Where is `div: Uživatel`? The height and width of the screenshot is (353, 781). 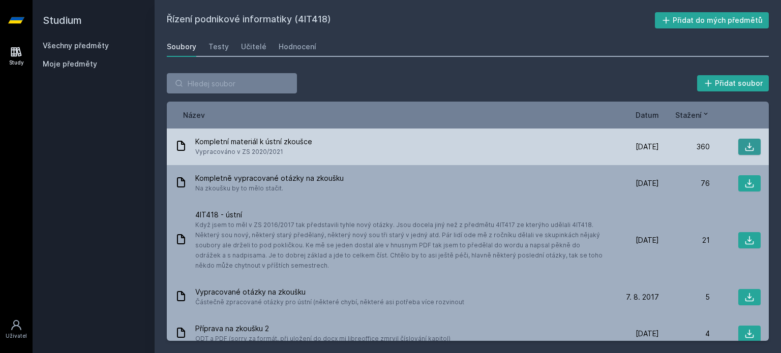 div: Uživatel is located at coordinates (16, 336).